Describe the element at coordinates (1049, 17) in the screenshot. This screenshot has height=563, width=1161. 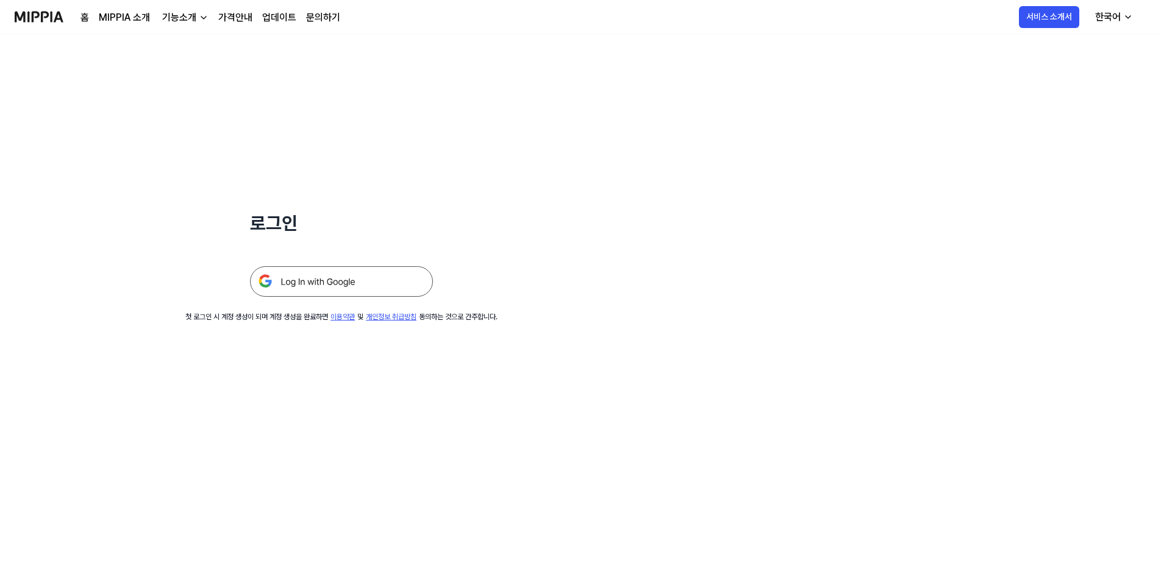
I see `a: 서비스 소개서` at that location.